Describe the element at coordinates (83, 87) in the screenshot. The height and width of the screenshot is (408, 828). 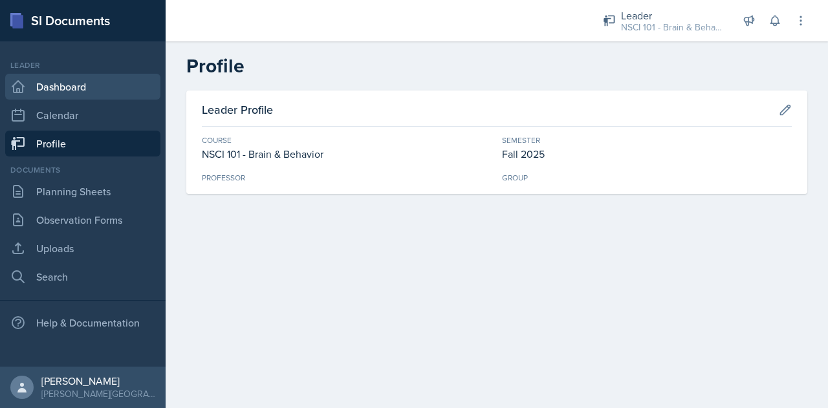
I see `a: Dashboard` at that location.